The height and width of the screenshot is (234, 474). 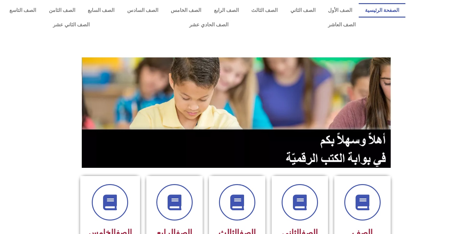 What do you see at coordinates (227, 10) in the screenshot?
I see `a: الصف الرابع` at bounding box center [227, 10].